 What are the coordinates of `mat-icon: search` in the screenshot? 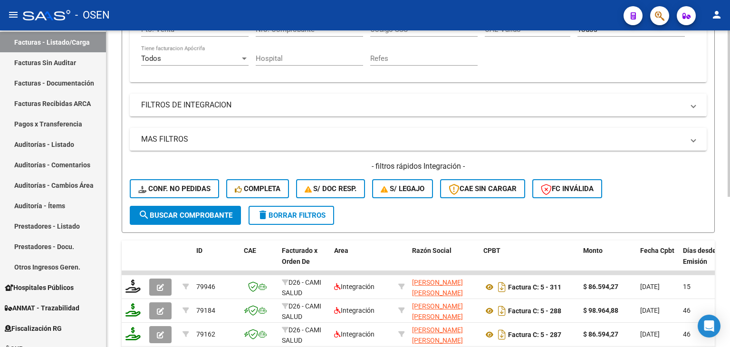 It's located at (144, 215).